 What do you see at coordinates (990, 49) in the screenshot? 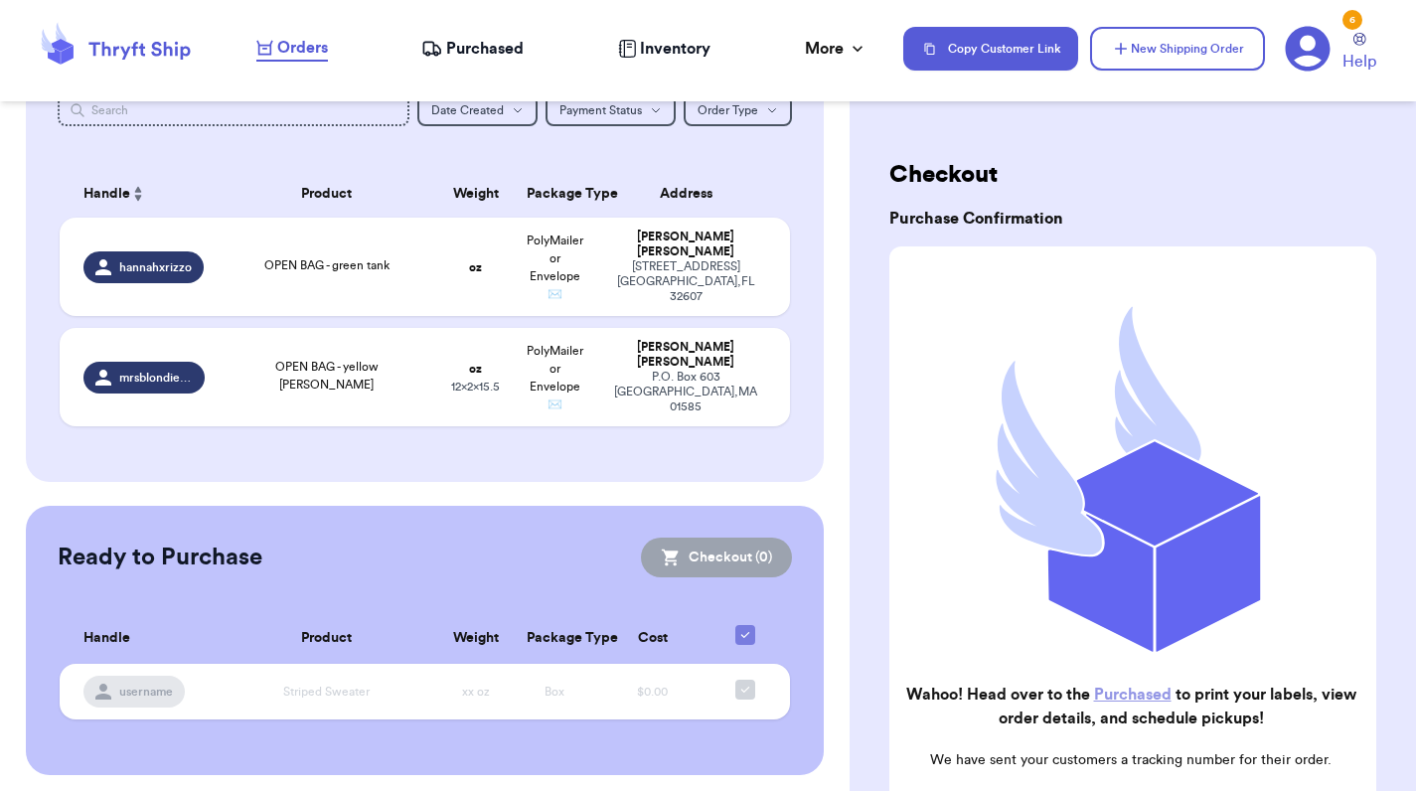
I see `button: Copy Customer Link` at bounding box center [990, 49].